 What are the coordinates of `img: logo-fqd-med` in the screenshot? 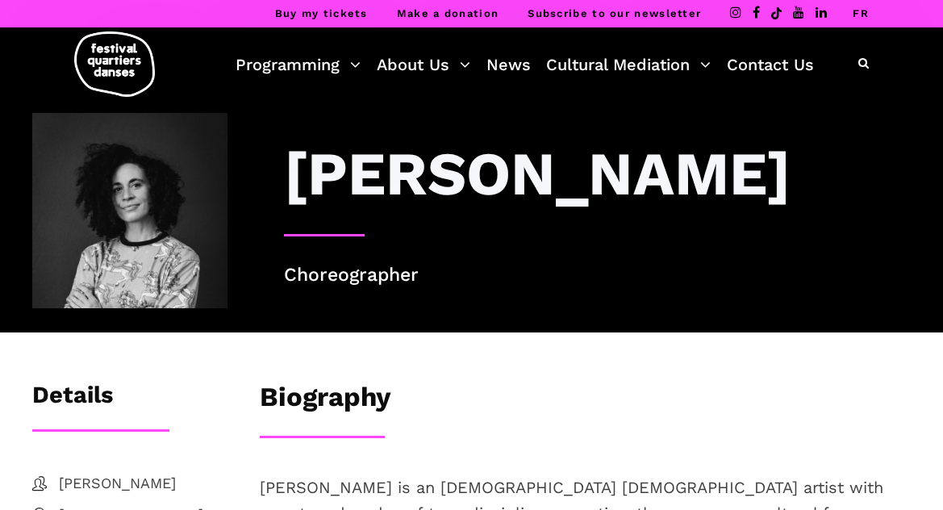 It's located at (115, 64).